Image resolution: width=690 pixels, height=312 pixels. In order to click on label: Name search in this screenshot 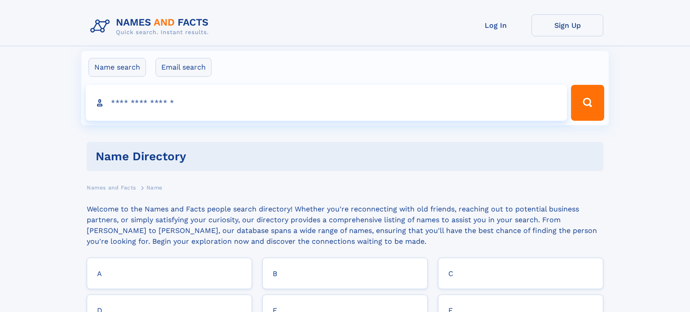, I will do `click(117, 67)`.